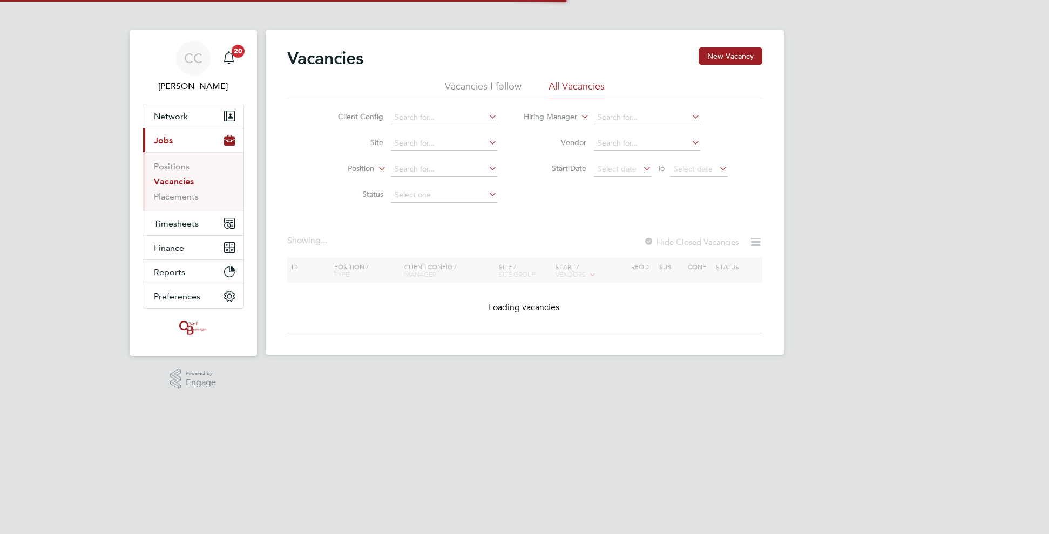 Image resolution: width=1049 pixels, height=534 pixels. Describe the element at coordinates (169, 248) in the screenshot. I see `span: Finance` at that location.